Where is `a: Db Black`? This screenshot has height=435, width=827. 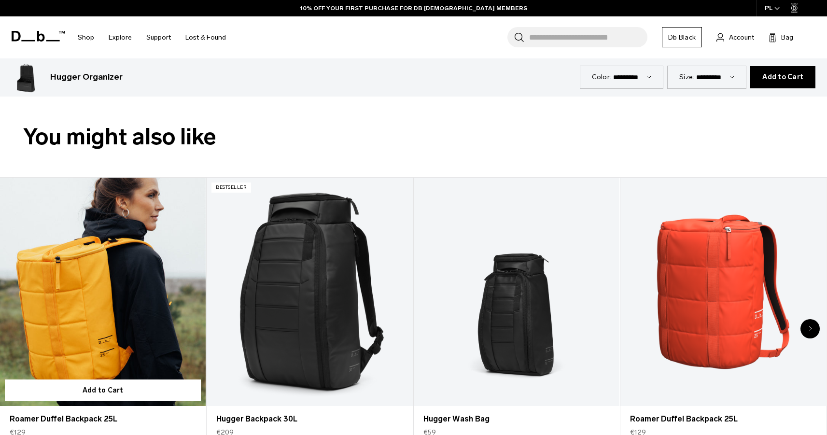
a: Db Black is located at coordinates (682, 37).